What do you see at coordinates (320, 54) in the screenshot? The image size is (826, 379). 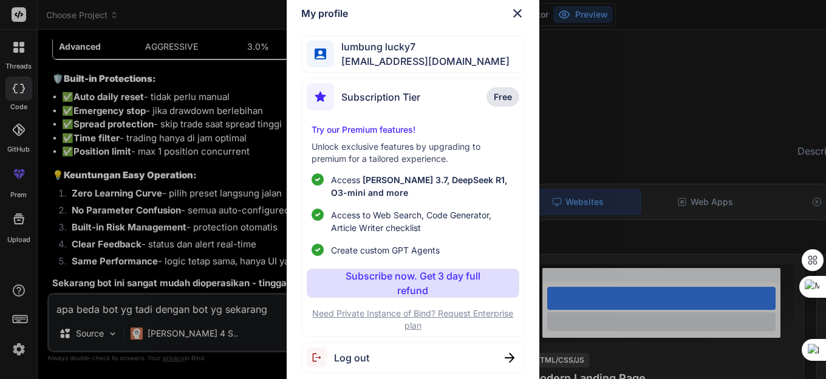 I see `img: profile` at bounding box center [320, 54].